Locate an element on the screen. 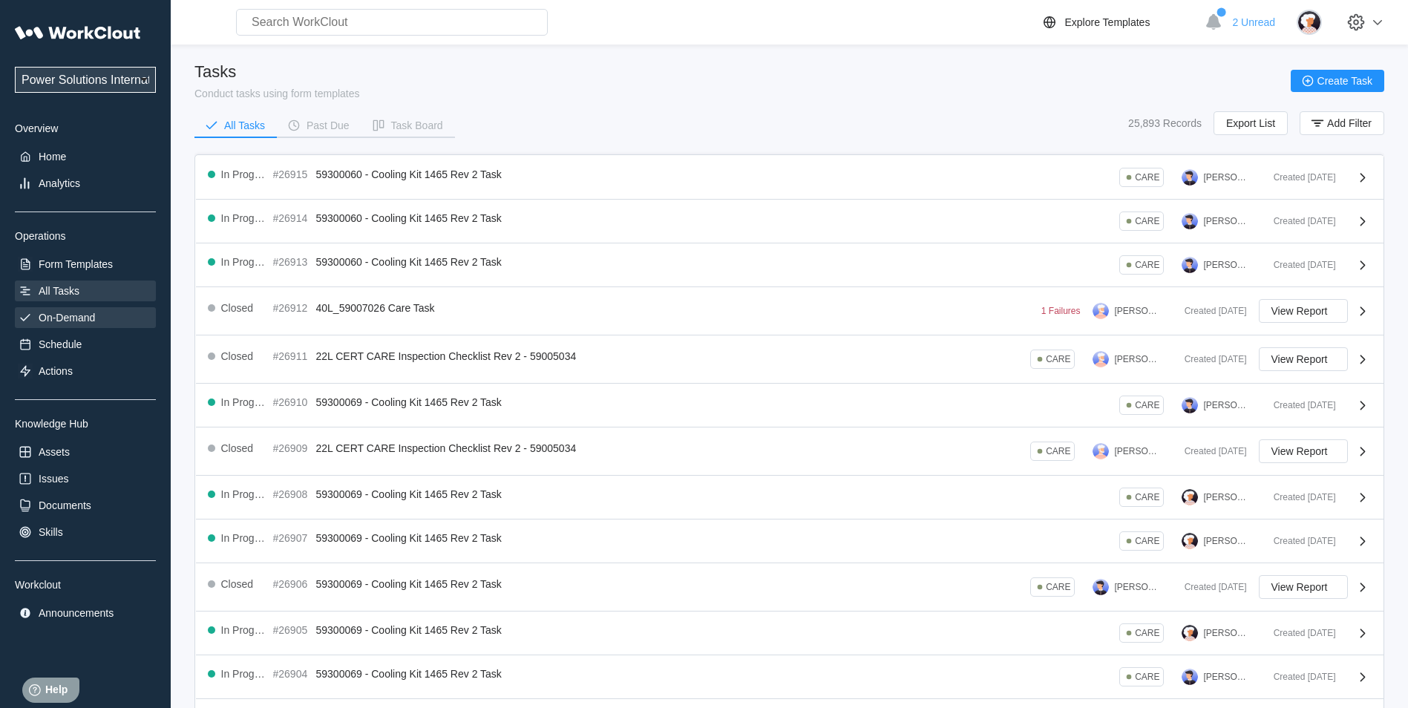 Image resolution: width=1408 pixels, height=708 pixels. div: #26909 is located at coordinates (292, 448).